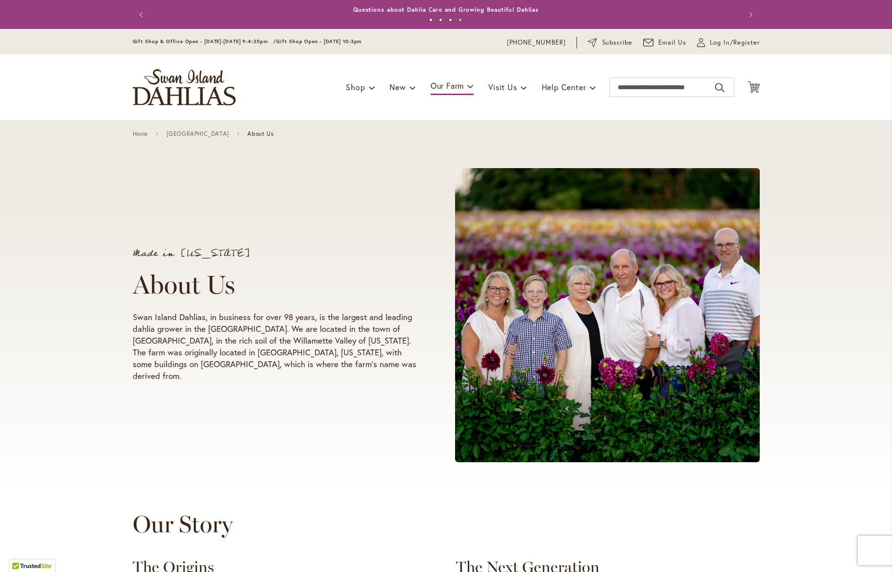 This screenshot has width=892, height=572. What do you see at coordinates (440, 20) in the screenshot?
I see `button: 2 of 4` at bounding box center [440, 20].